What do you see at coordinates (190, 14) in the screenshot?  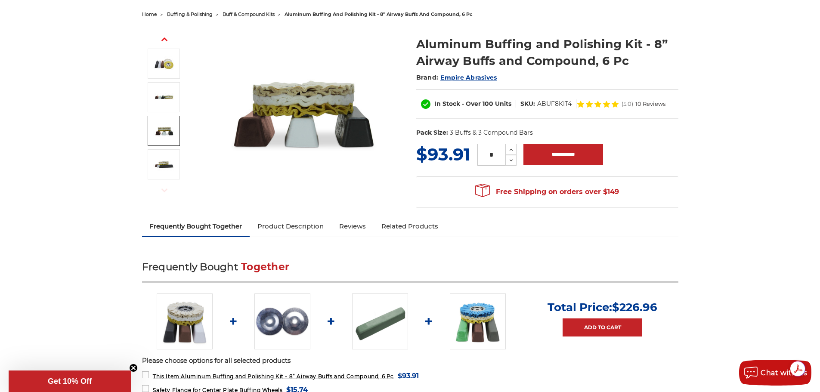 I see `span: buffing & polishing` at bounding box center [190, 14].